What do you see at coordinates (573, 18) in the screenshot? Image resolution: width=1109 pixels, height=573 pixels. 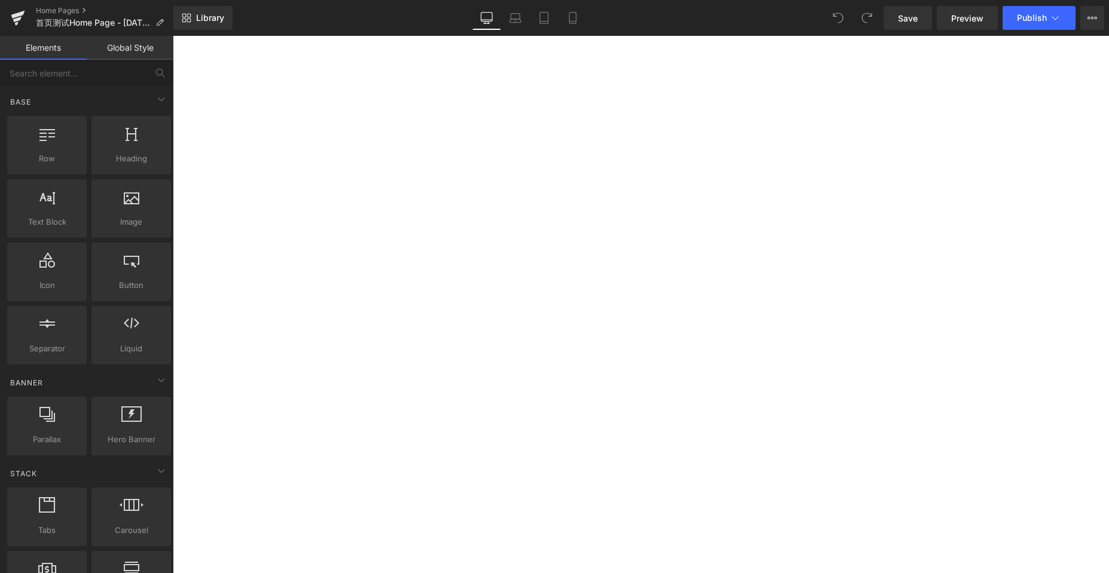 I see `a: Mobile` at bounding box center [573, 18].